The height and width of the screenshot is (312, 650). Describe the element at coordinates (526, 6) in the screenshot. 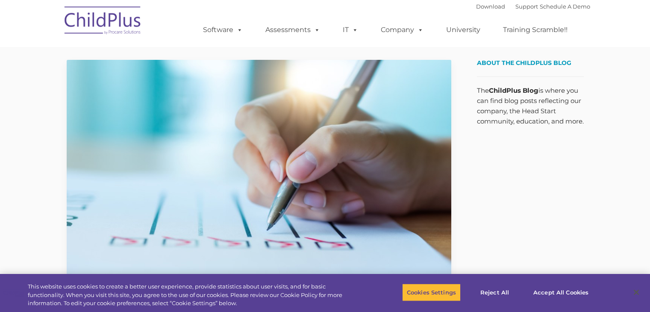

I see `a: Support` at that location.